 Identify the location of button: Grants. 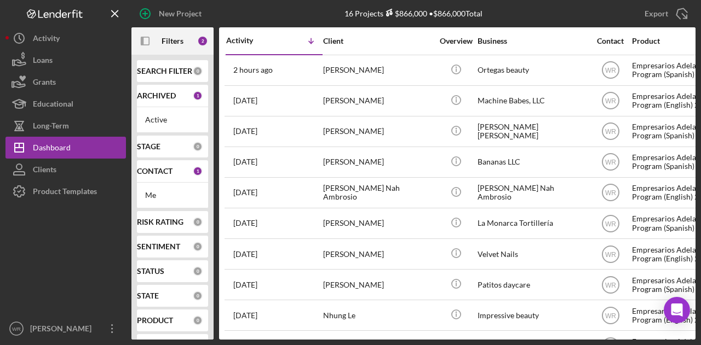
(66, 82).